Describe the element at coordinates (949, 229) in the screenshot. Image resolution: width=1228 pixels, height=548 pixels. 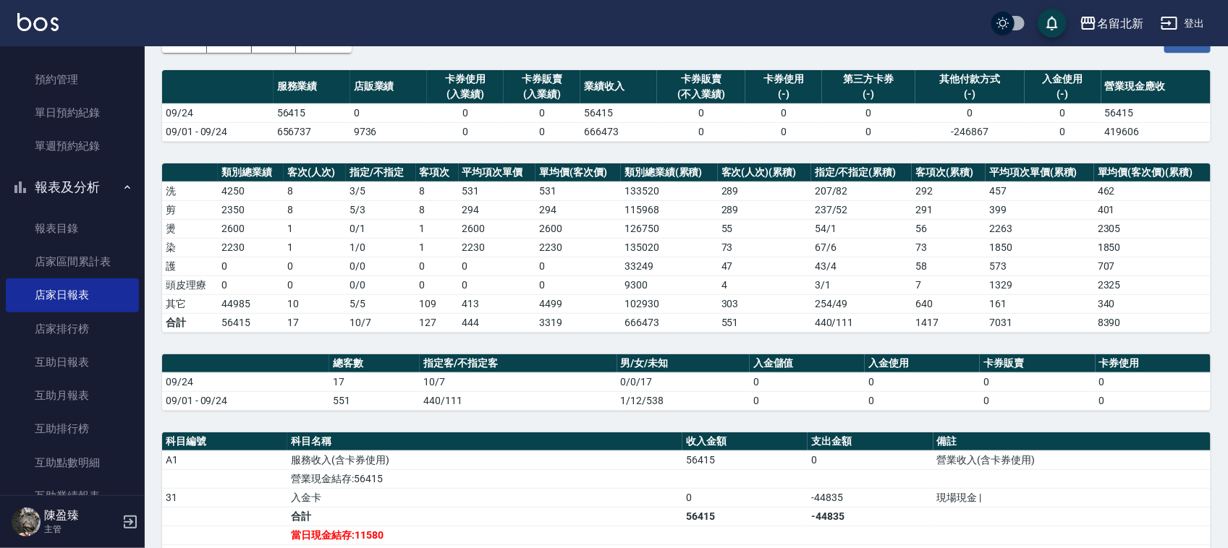
I see `td: 56` at that location.